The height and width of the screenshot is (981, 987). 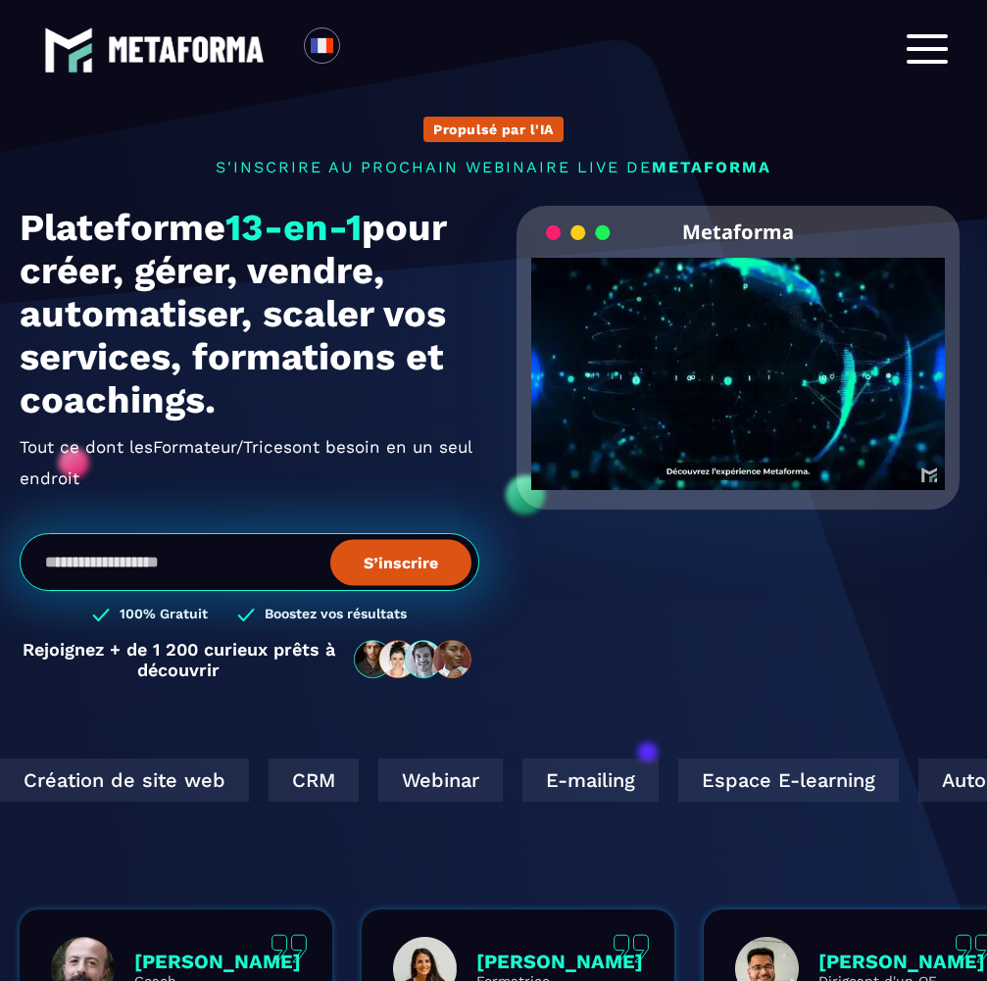 What do you see at coordinates (249, 314) in the screenshot?
I see `h1: Plateforme pour créer, gérer, vendre, automatiser, scaler vos services, formations et coachings.` at bounding box center [249, 314].